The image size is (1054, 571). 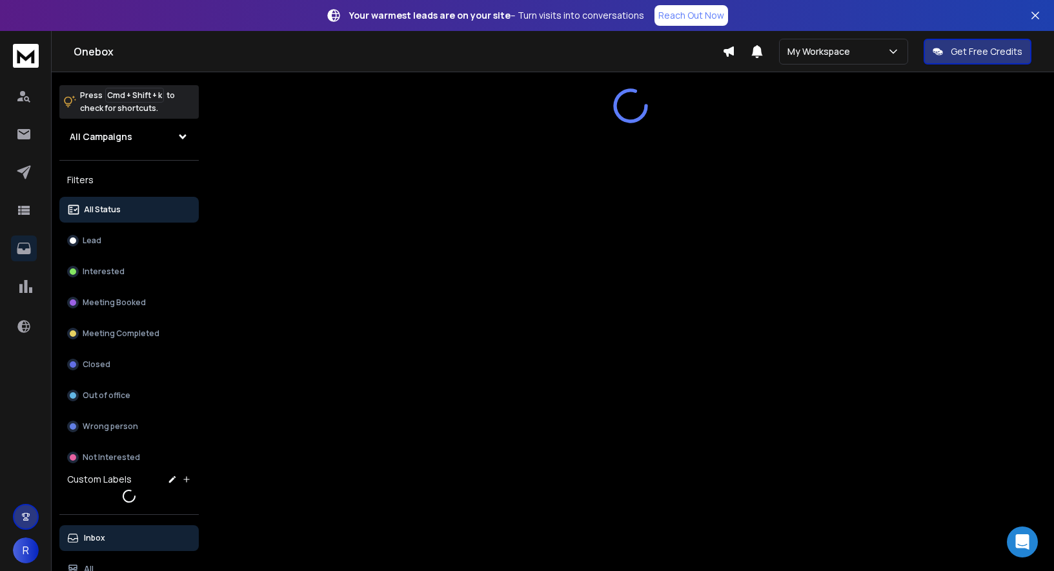 I want to click on img: logo, so click(x=26, y=55).